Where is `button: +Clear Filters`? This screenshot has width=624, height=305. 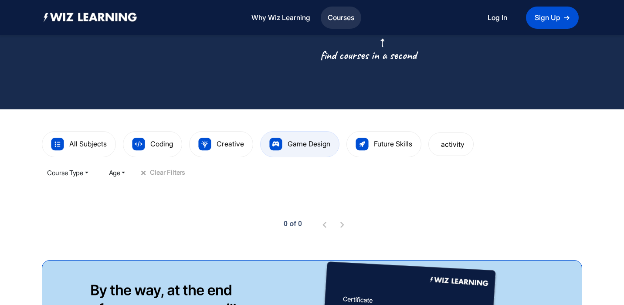
button: +Clear Filters is located at coordinates (162, 172).